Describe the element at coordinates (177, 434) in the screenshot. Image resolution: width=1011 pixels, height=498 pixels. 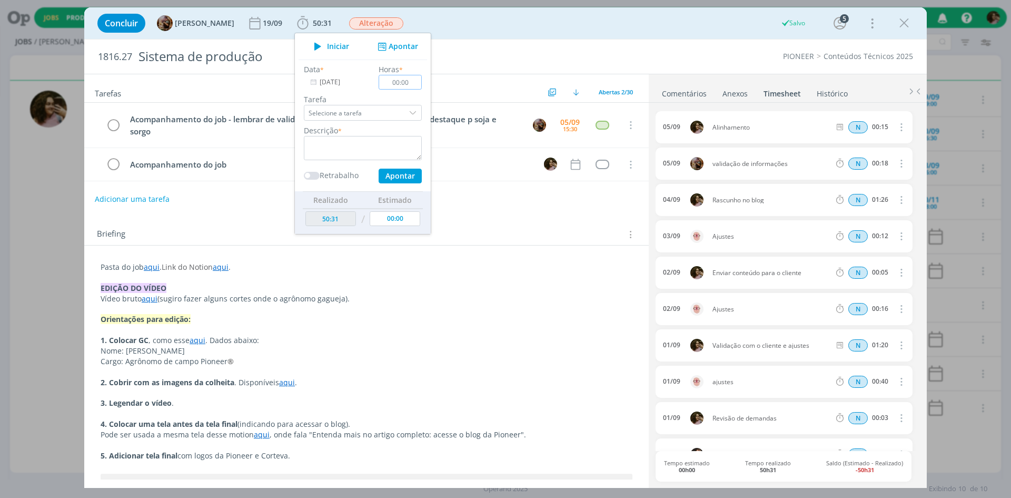
I see `span: Pode ser usada a mesma tela desse motion` at that location.